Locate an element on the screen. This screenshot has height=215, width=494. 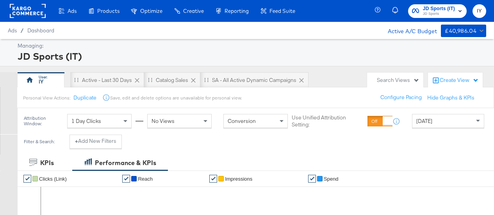
button: Configure Pacing is located at coordinates (401, 98).